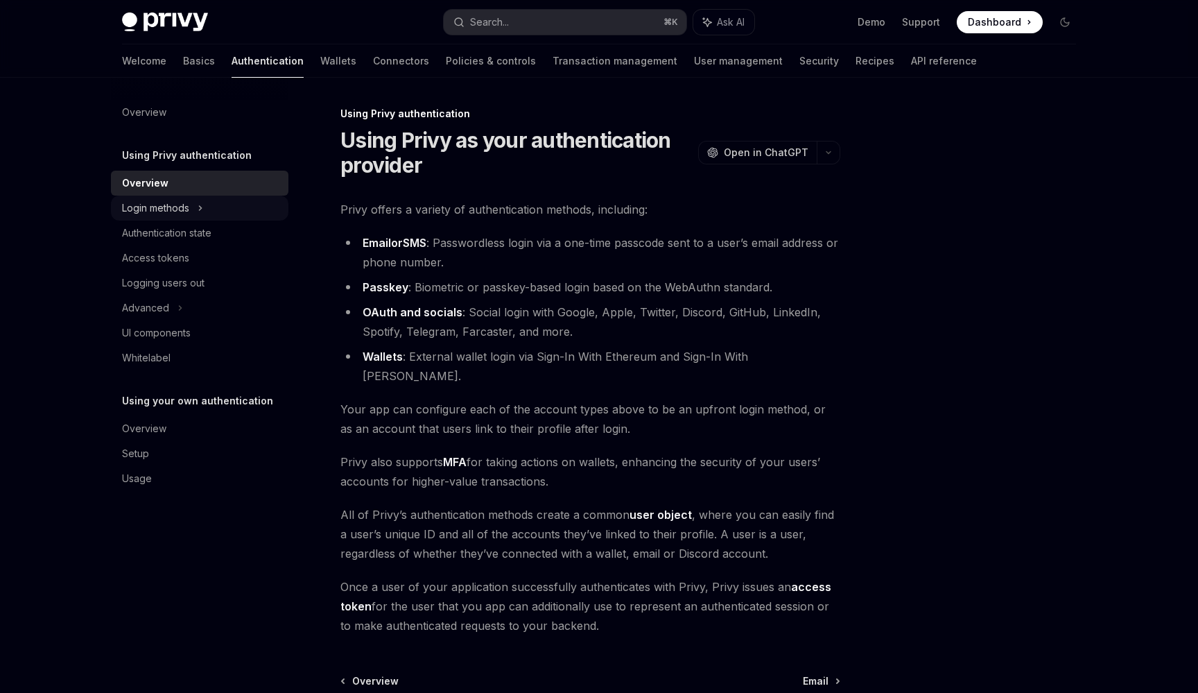 The height and width of the screenshot is (693, 1198). I want to click on span: Dashboard, so click(994, 22).